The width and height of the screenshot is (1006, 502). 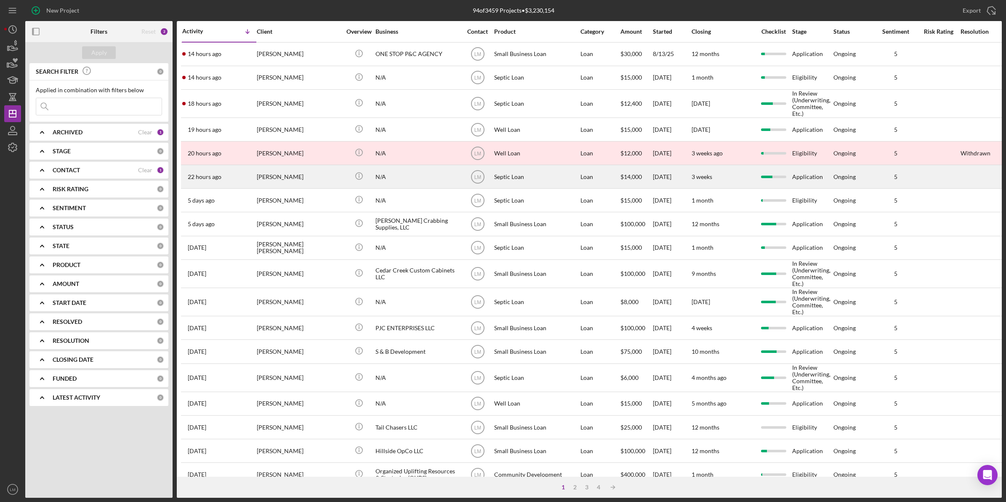 What do you see at coordinates (636, 302) in the screenshot?
I see `div: $8,000` at bounding box center [636, 302].